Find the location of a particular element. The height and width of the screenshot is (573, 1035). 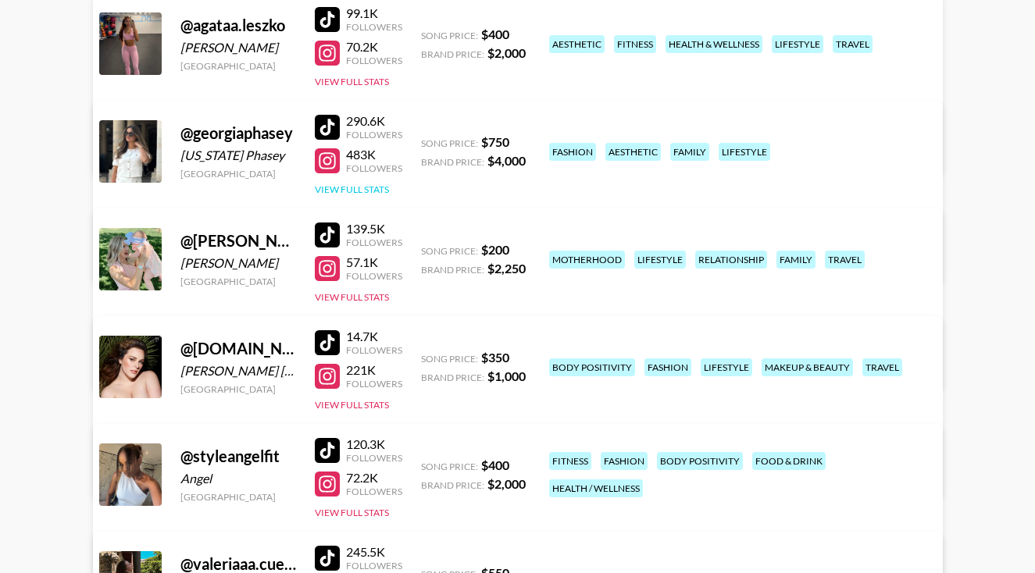

div: 14.7K is located at coordinates (374, 337).